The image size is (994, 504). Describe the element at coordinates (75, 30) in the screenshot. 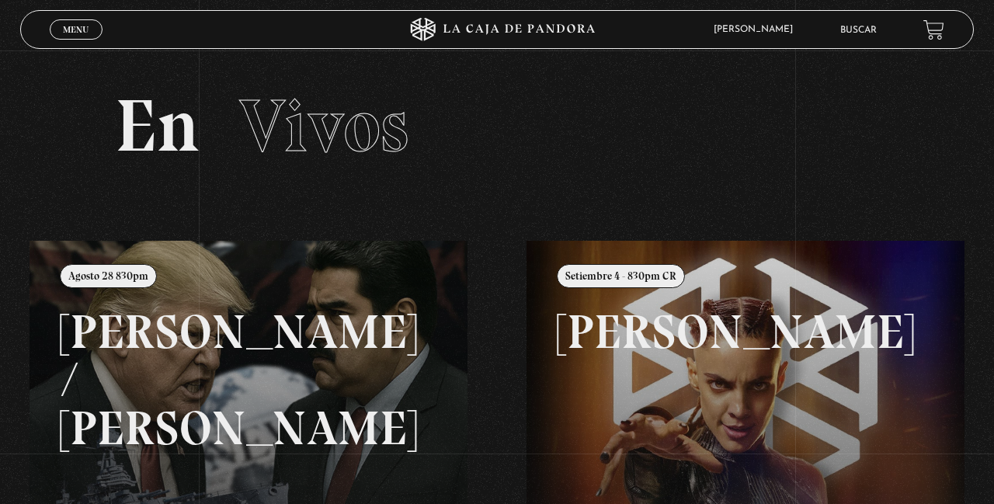

I see `span: Menu` at that location.